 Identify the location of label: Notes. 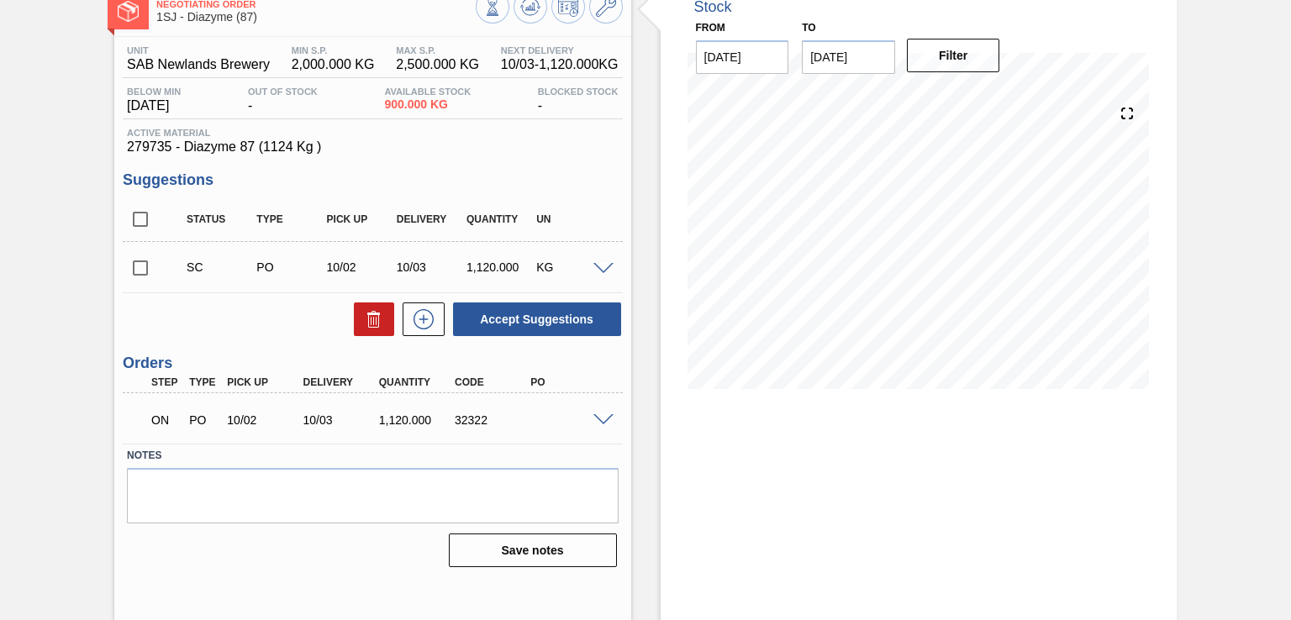
(372, 455).